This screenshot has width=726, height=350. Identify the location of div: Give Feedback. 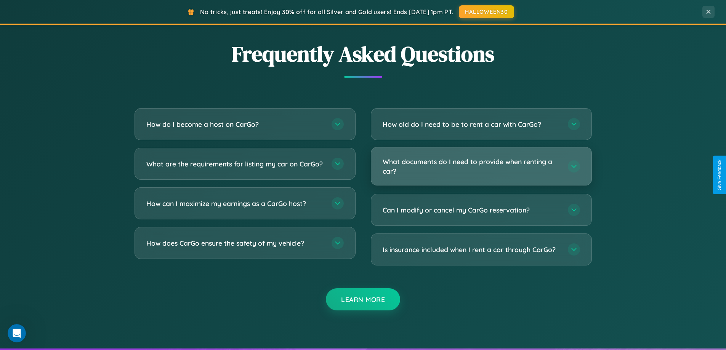
(720, 175).